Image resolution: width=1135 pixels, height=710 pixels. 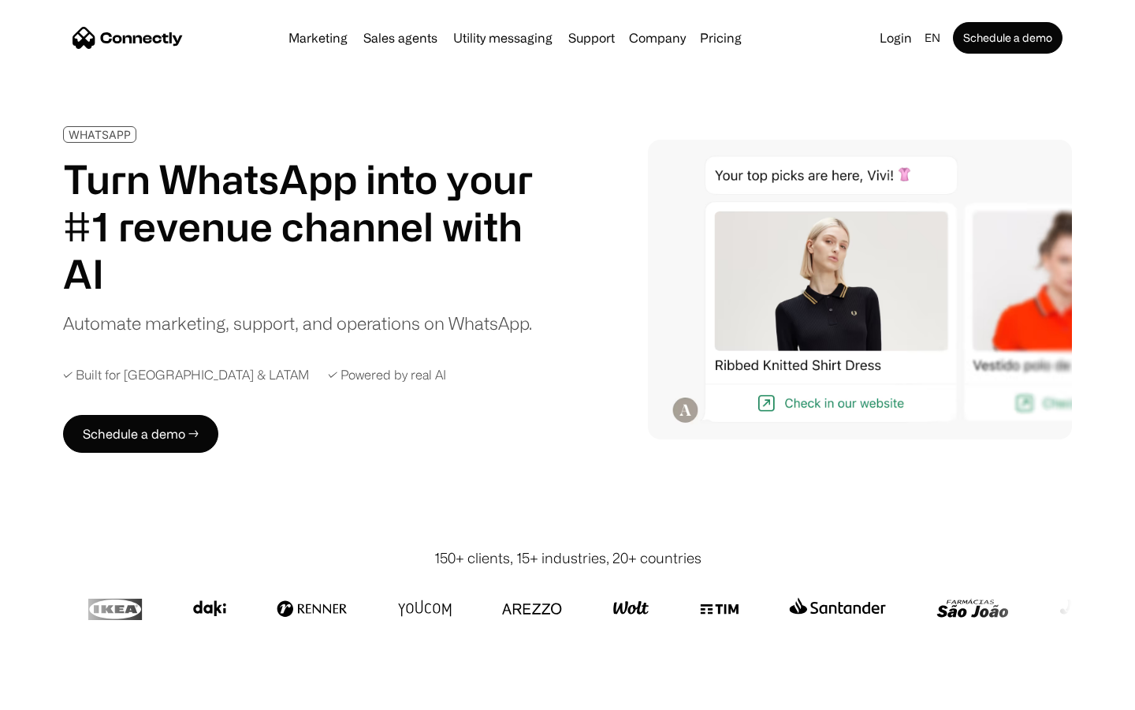 I want to click on a: Sales agents, so click(x=401, y=38).